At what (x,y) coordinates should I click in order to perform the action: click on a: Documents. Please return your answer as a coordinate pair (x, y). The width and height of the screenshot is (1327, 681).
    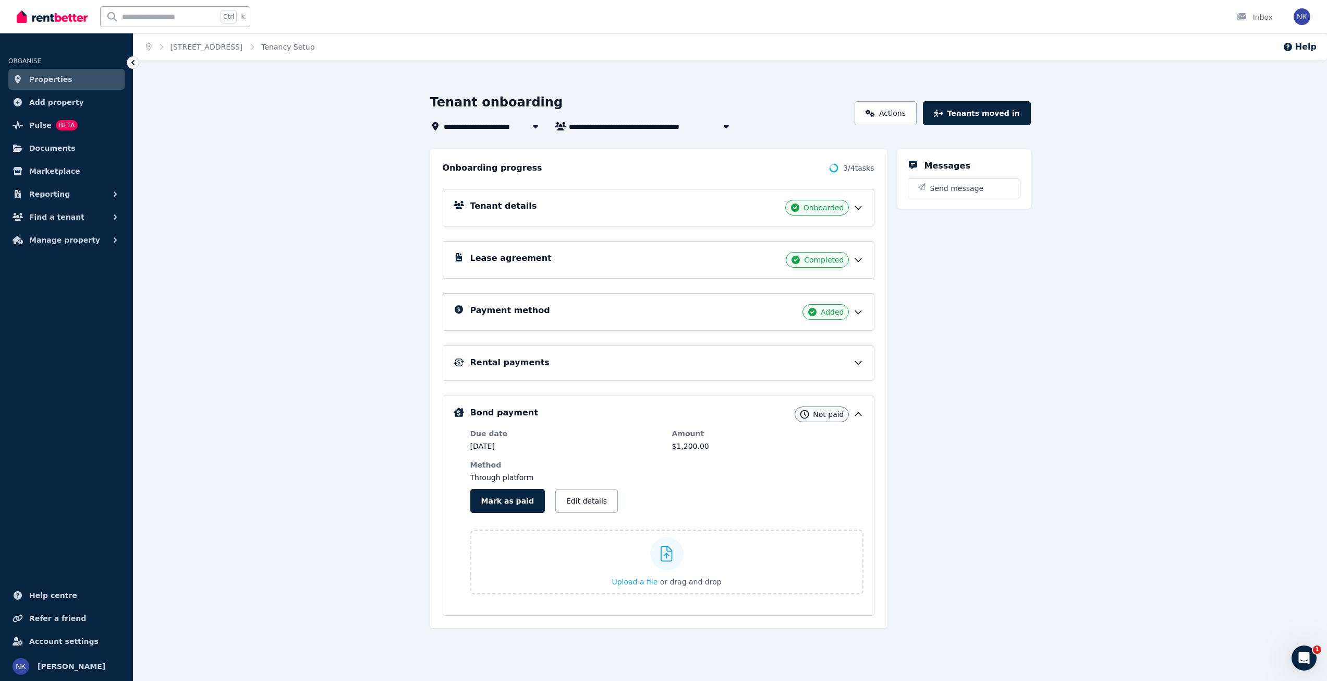
    Looking at the image, I should click on (66, 148).